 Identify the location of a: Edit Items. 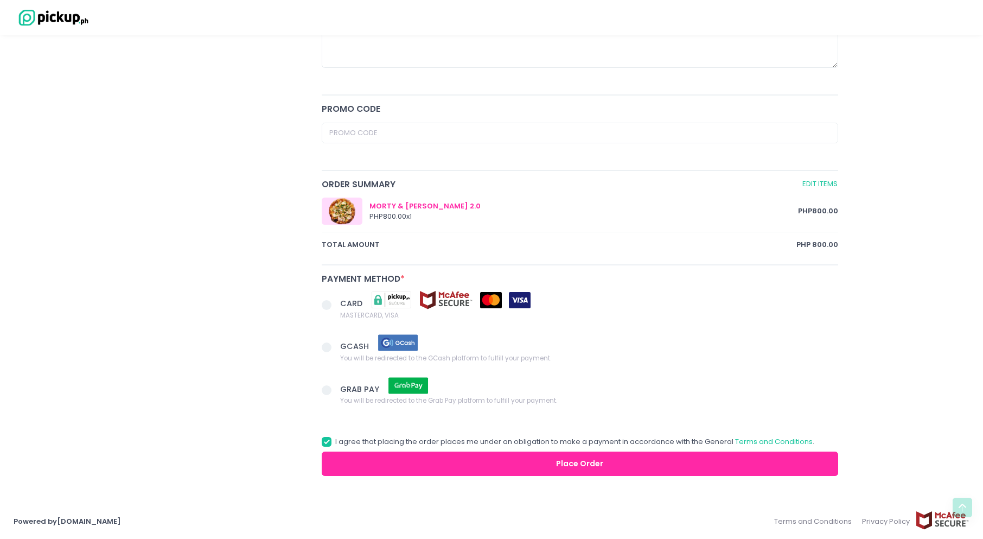
(820, 184).